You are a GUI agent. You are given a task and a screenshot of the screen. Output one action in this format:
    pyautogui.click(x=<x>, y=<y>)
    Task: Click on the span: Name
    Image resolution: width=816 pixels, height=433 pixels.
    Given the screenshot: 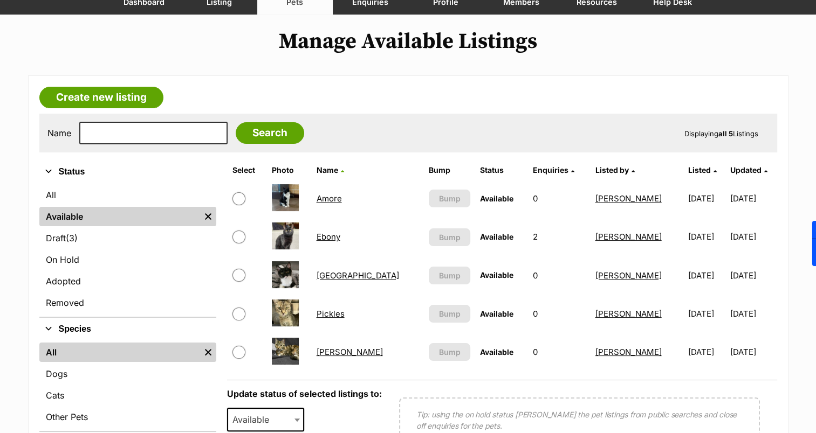 What is the action you would take?
    pyautogui.click(x=327, y=170)
    